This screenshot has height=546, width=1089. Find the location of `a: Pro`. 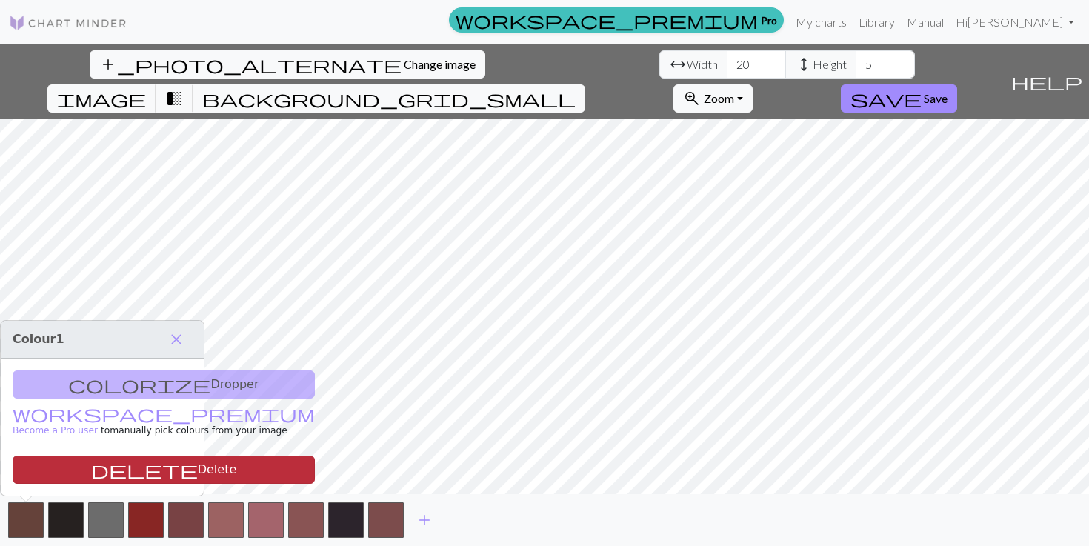

a: Pro is located at coordinates (616, 20).